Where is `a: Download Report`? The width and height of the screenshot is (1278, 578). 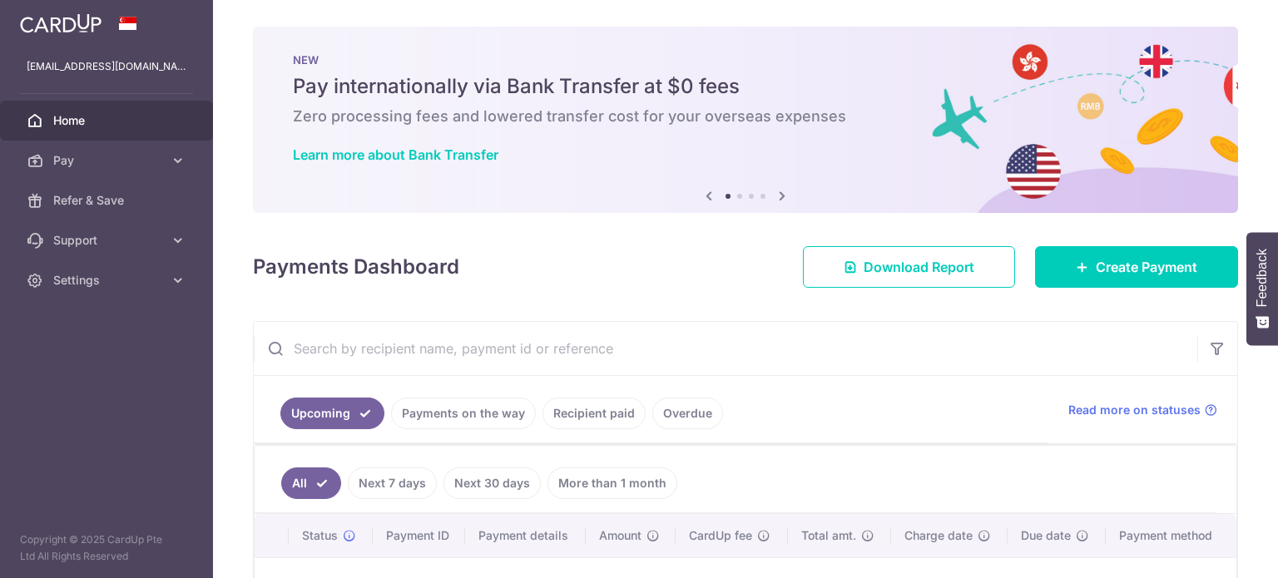
a: Download Report is located at coordinates (908, 267).